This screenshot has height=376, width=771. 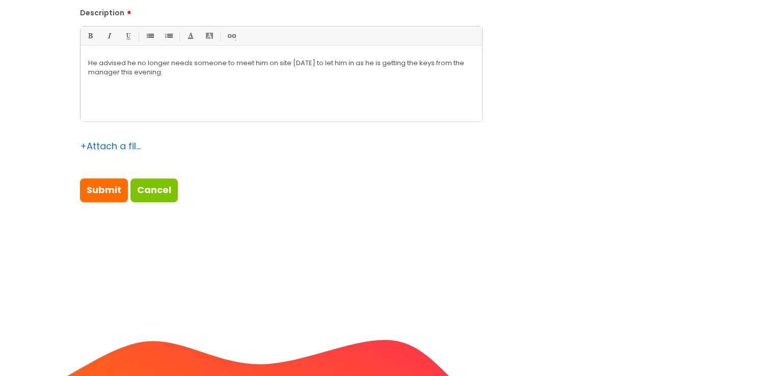 What do you see at coordinates (231, 36) in the screenshot?
I see `a: Link` at bounding box center [231, 36].